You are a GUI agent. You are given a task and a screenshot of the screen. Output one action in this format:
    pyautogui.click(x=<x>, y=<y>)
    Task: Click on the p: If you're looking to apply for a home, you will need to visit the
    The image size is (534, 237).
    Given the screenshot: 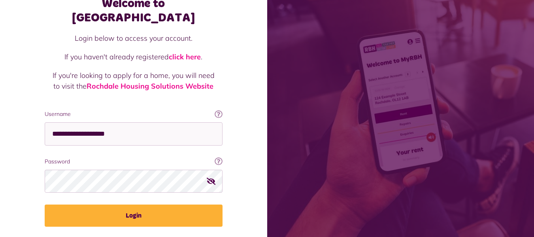 What is the action you would take?
    pyautogui.click(x=134, y=81)
    